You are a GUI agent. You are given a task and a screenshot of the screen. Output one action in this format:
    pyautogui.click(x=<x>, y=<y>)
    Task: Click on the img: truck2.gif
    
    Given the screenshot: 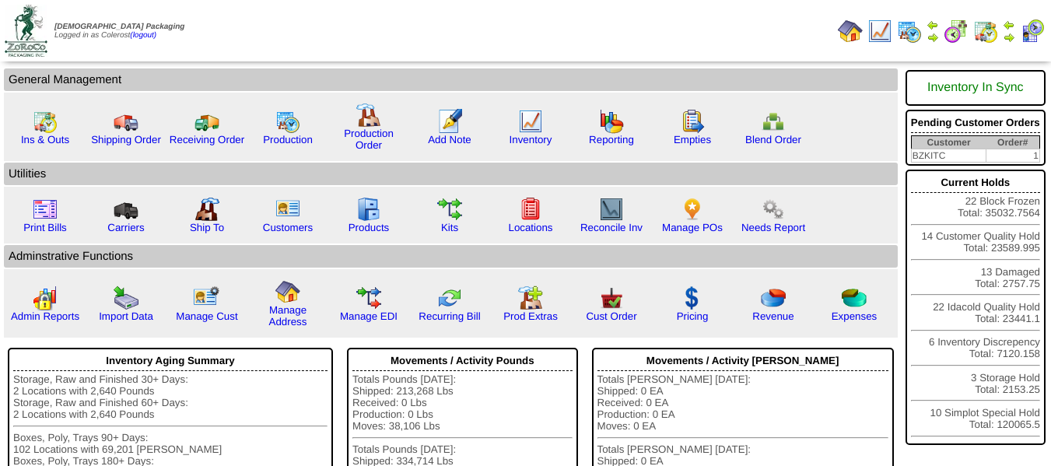 What is the action you would take?
    pyautogui.click(x=207, y=121)
    